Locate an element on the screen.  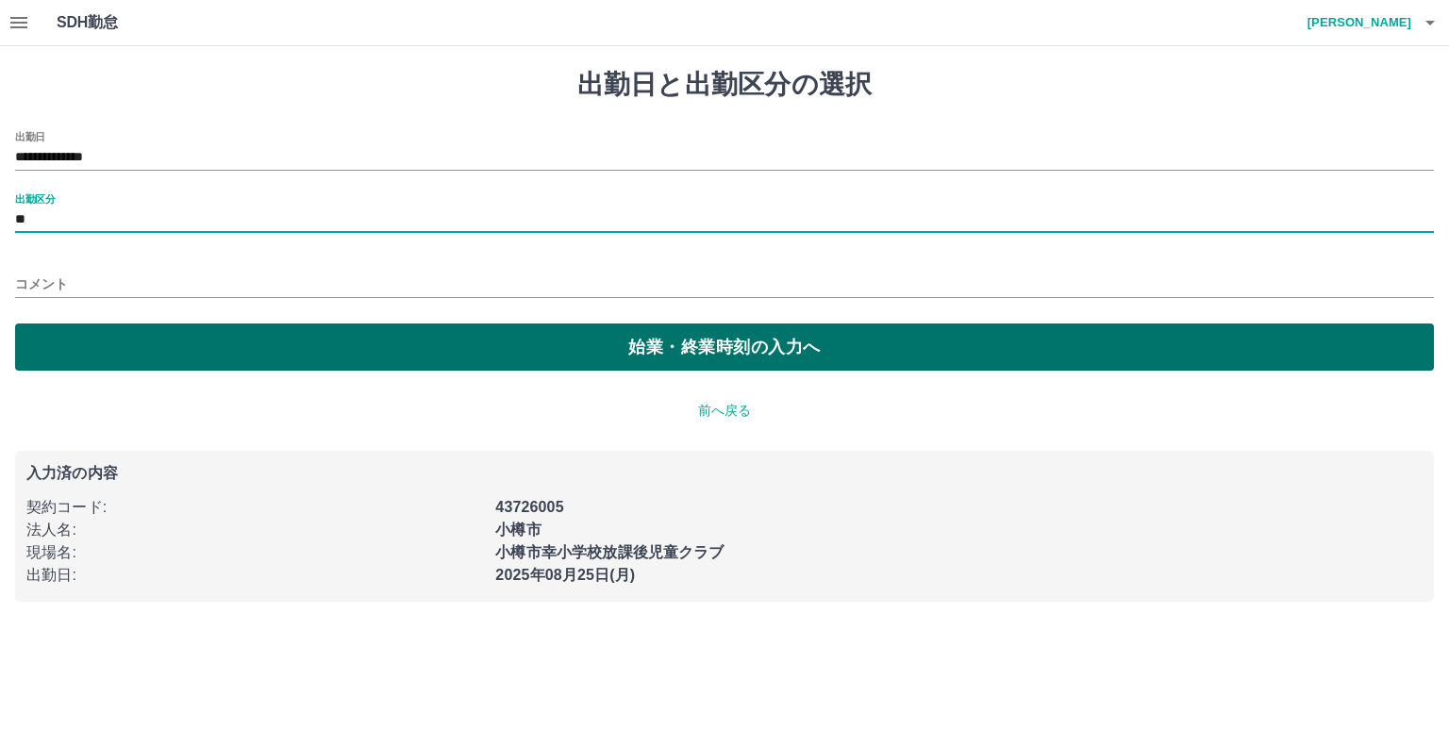
b: 小樽市幸小学校放課後児童クラブ is located at coordinates (609, 552).